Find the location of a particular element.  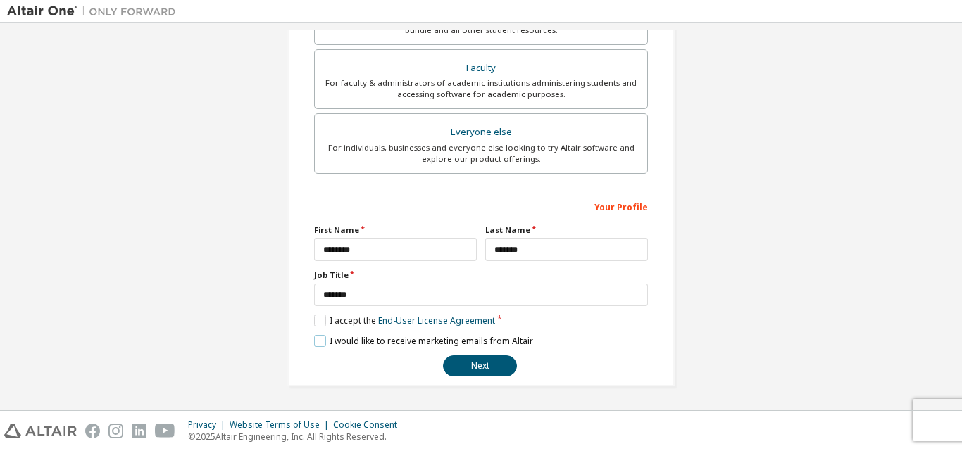

label: I accept the is located at coordinates (404, 320).